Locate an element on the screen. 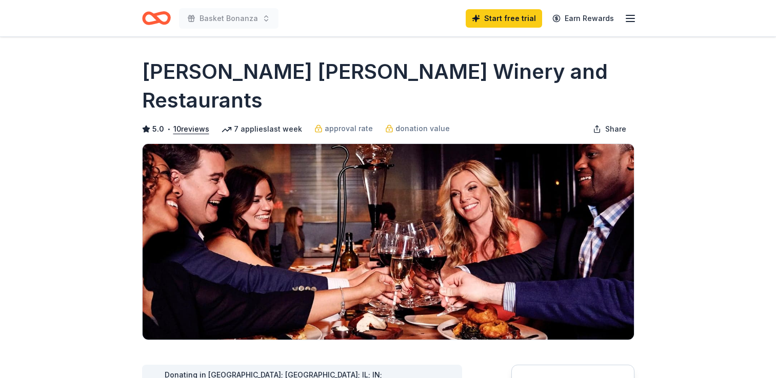 This screenshot has width=776, height=378. span: Basket Bonanza is located at coordinates (229, 18).